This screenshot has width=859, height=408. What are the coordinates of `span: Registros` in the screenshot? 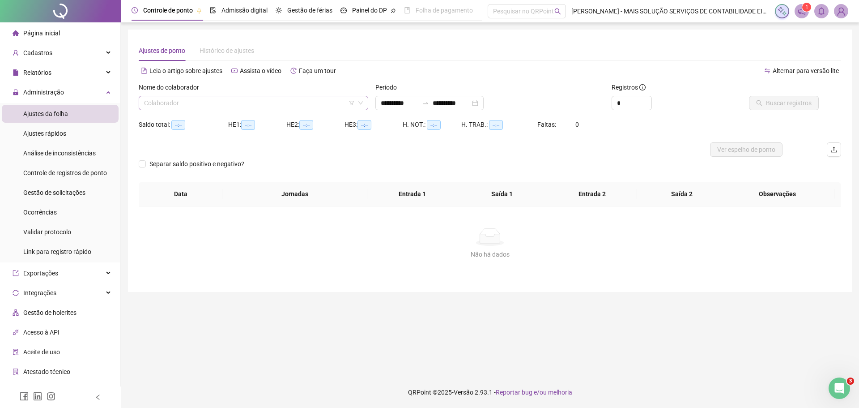 It's located at (629, 87).